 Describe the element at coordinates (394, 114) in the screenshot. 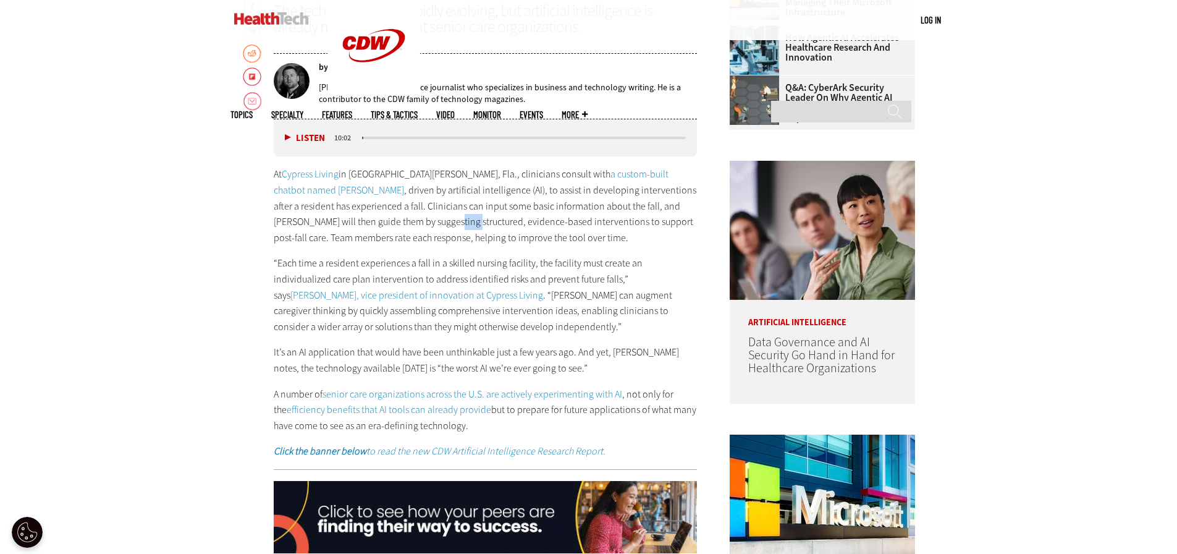

I see `a: Tips & Tactics` at that location.